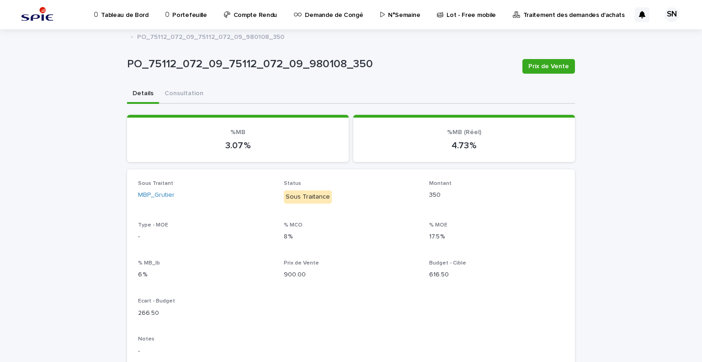 The height and width of the screenshot is (362, 702). Describe the element at coordinates (149, 263) in the screenshot. I see `span: % MB_lb` at that location.